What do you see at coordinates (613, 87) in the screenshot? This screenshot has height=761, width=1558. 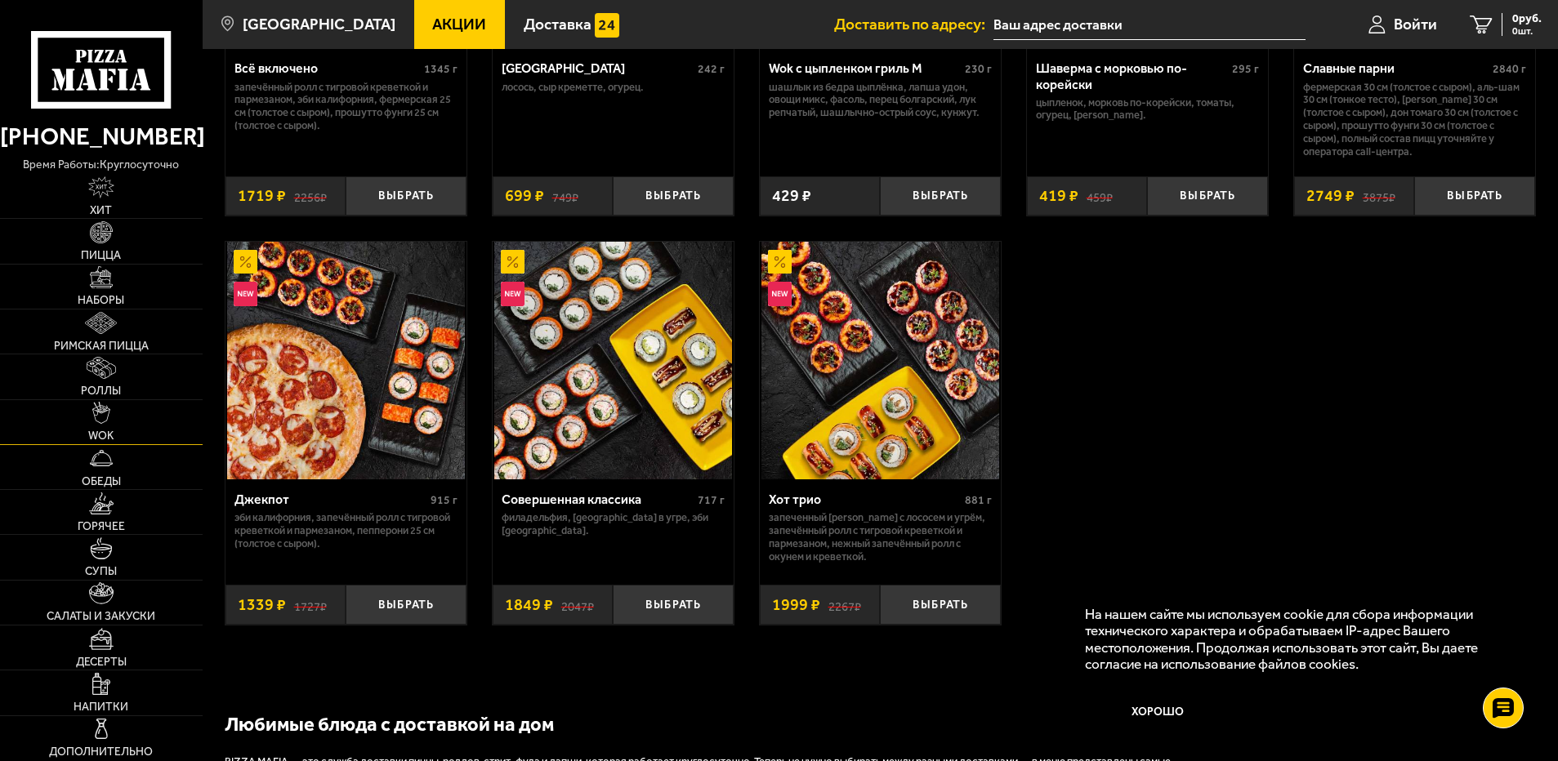 I see `p: лосось, Сыр креметте, огурец.` at bounding box center [613, 87].